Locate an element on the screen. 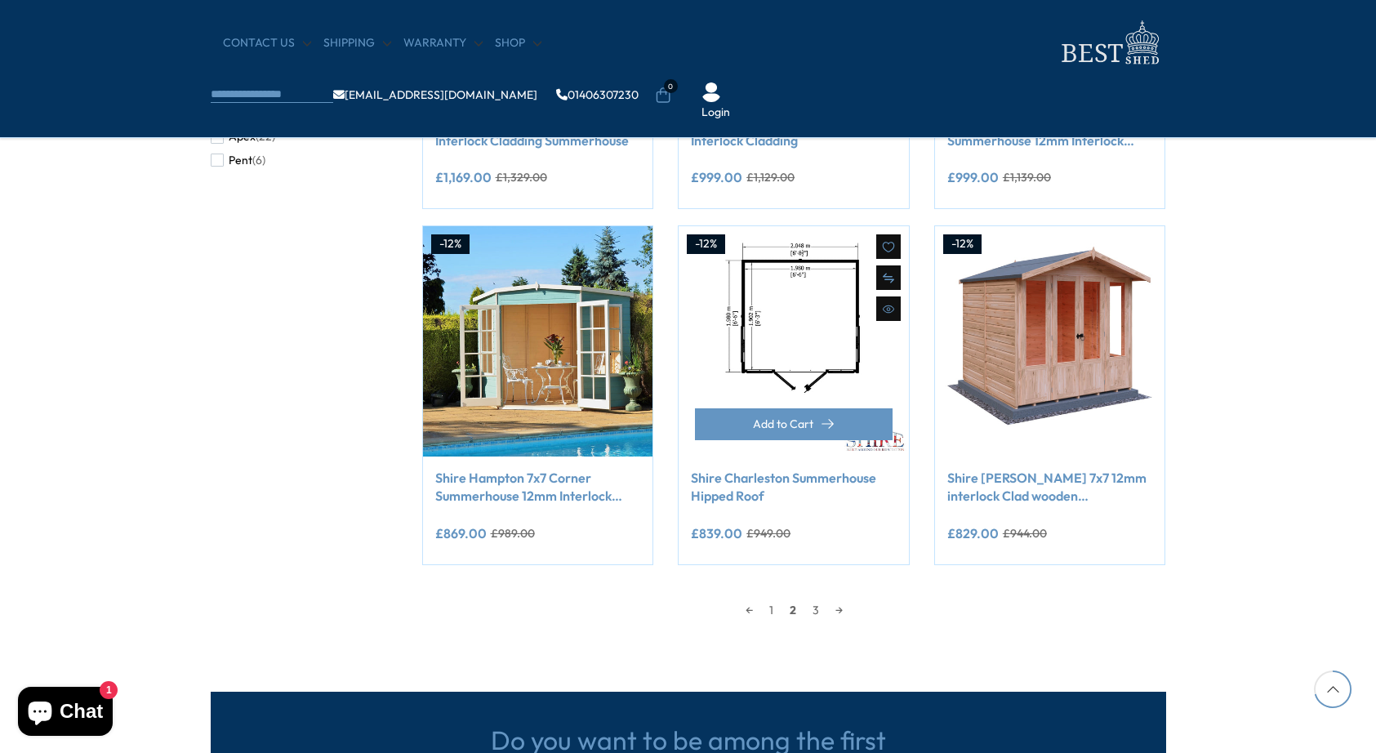  a: Shire Charleston Summerhouse Hipped Roof is located at coordinates (794, 487).